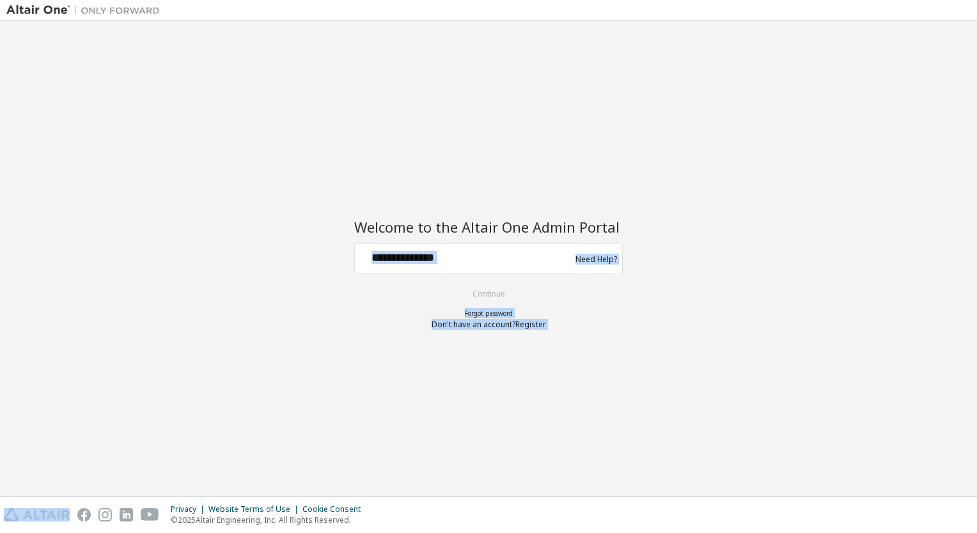  I want to click on div: Website Terms of Use, so click(255, 510).